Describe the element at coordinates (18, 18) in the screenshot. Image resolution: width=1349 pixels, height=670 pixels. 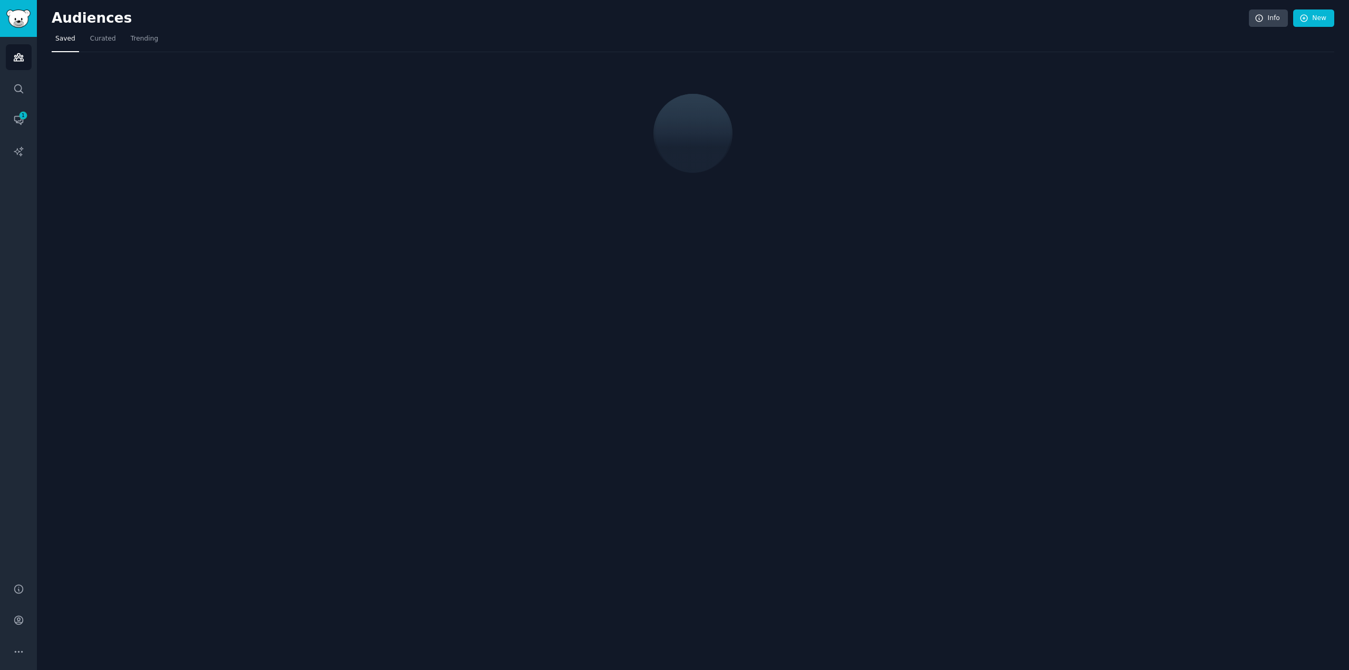
I see `img: GummySearch logo` at that location.